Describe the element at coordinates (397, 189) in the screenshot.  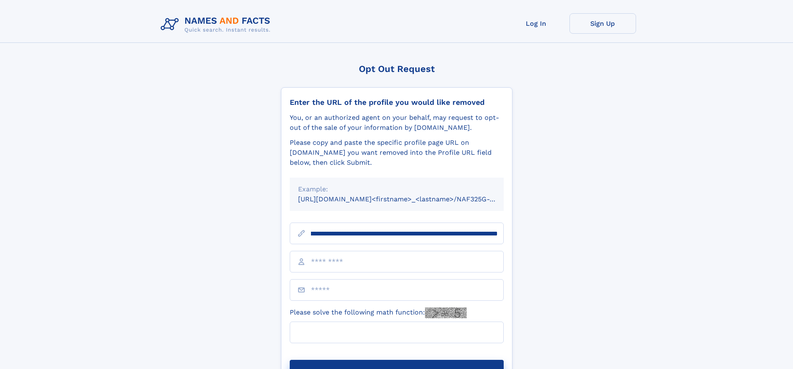
I see `div: Example:` at that location.